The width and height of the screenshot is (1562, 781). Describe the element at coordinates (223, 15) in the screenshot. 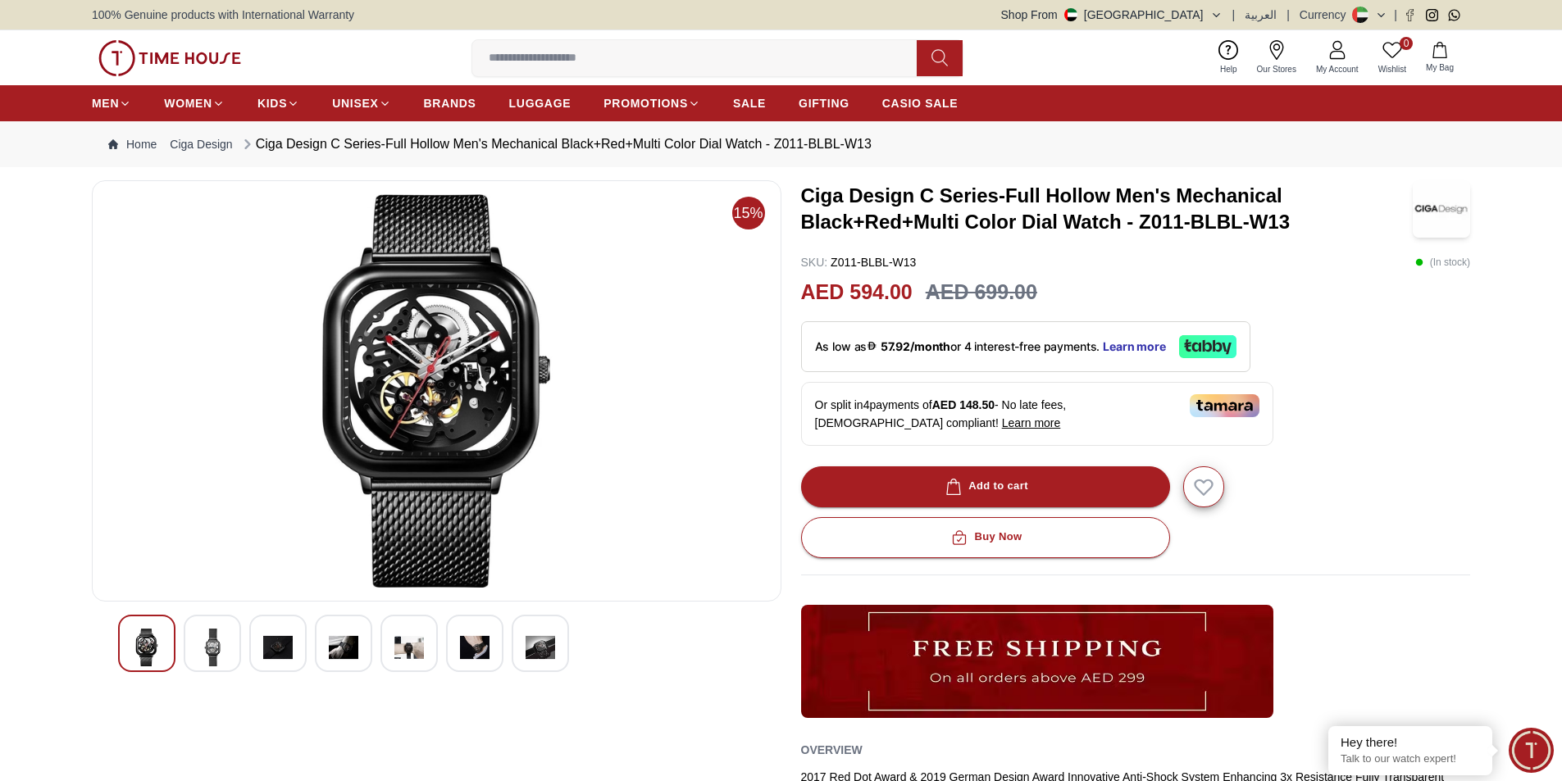

I see `span: 100% Genuine products with International Warranty` at that location.